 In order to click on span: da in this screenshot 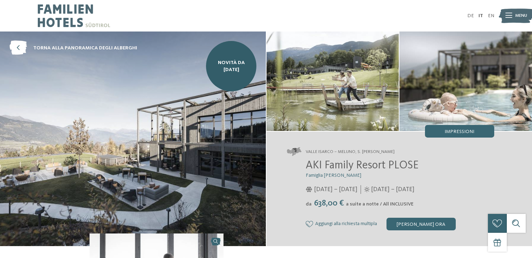, I will do `click(309, 204)`.